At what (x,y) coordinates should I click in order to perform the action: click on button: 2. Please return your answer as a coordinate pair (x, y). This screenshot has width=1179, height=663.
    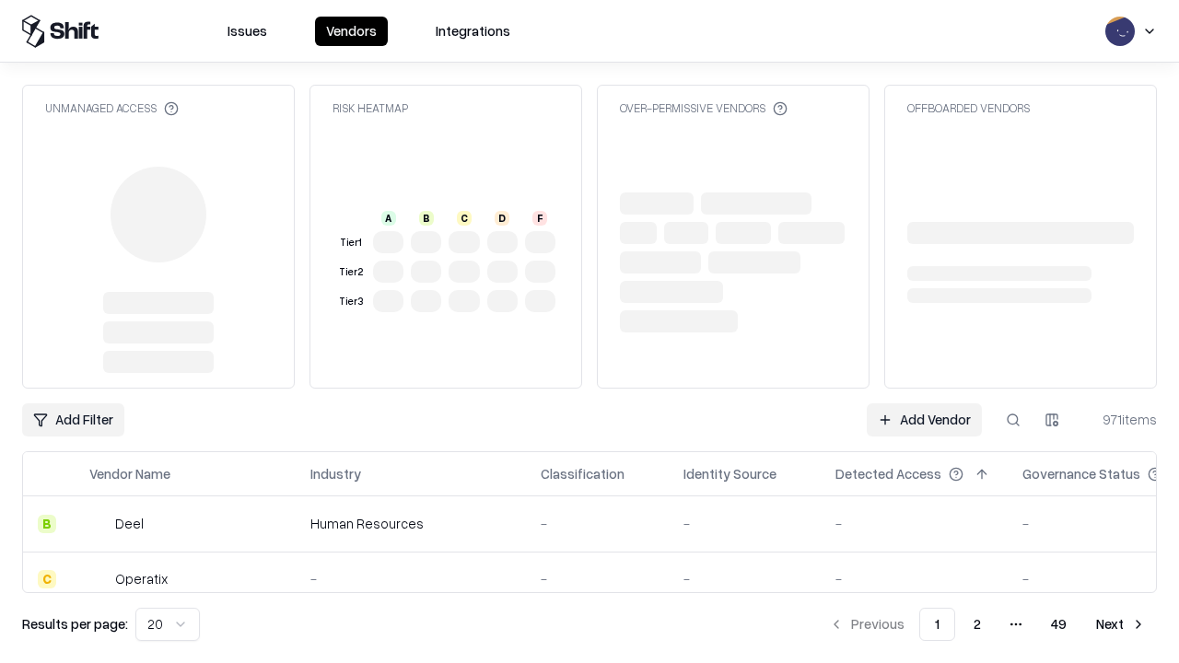
    Looking at the image, I should click on (977, 624).